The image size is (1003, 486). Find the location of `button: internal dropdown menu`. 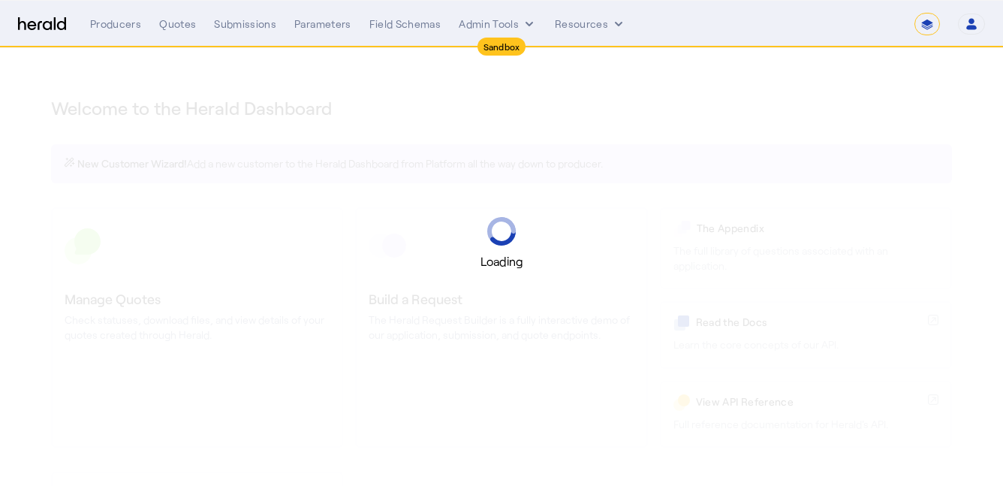

button: internal dropdown menu is located at coordinates (498, 24).